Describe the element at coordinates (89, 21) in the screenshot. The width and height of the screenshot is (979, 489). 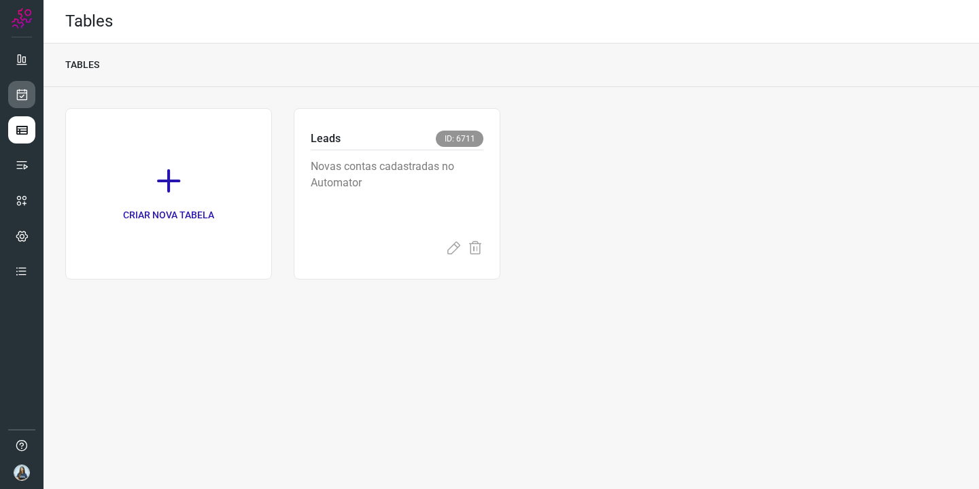
I see `h2: Tables` at that location.